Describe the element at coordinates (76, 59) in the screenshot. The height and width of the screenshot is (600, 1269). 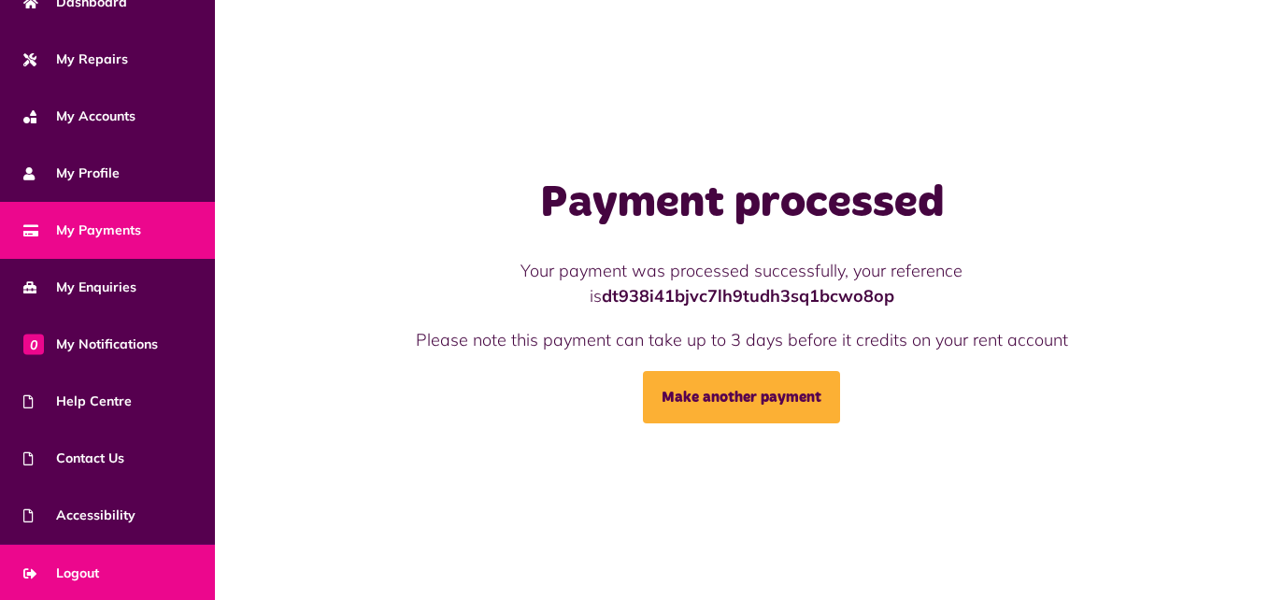
I see `span: My Repairs` at that location.